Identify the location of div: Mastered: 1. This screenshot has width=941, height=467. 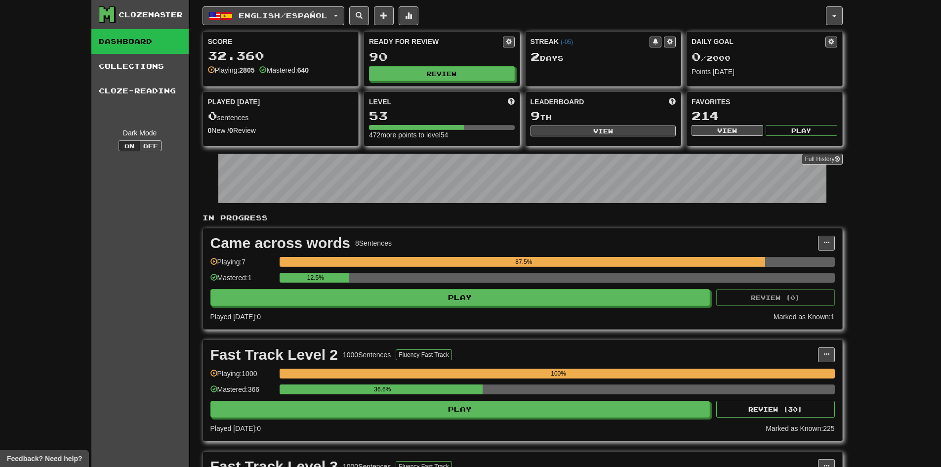
(243, 281).